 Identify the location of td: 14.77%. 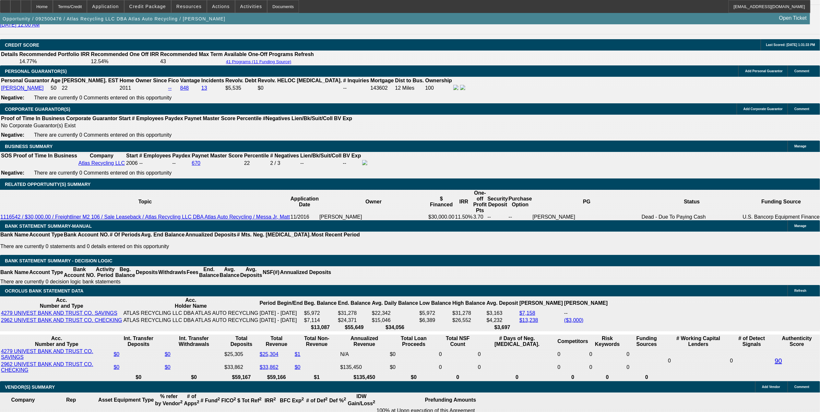
(54, 62).